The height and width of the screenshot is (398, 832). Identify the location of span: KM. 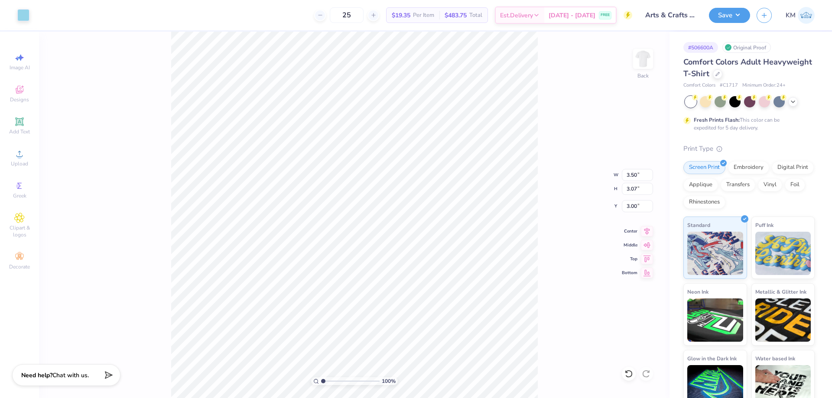
(790, 15).